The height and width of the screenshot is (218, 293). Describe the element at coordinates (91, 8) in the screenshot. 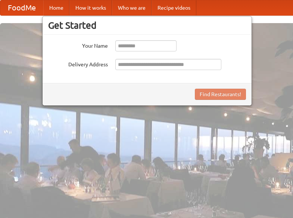

I see `a: How it works` at that location.